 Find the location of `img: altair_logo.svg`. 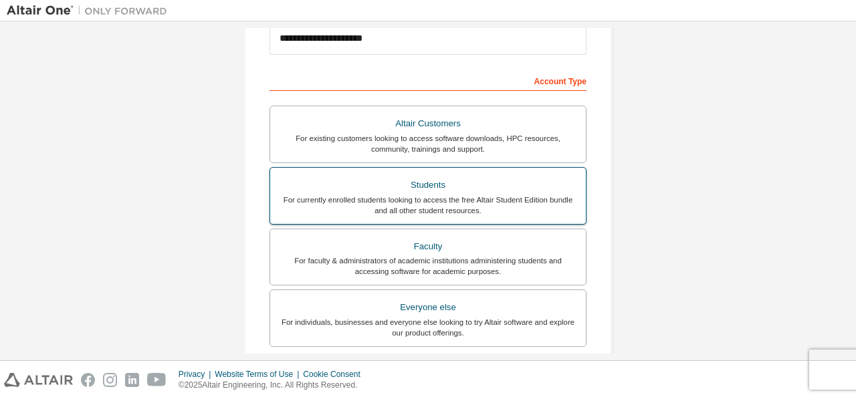

img: altair_logo.svg is located at coordinates (38, 380).